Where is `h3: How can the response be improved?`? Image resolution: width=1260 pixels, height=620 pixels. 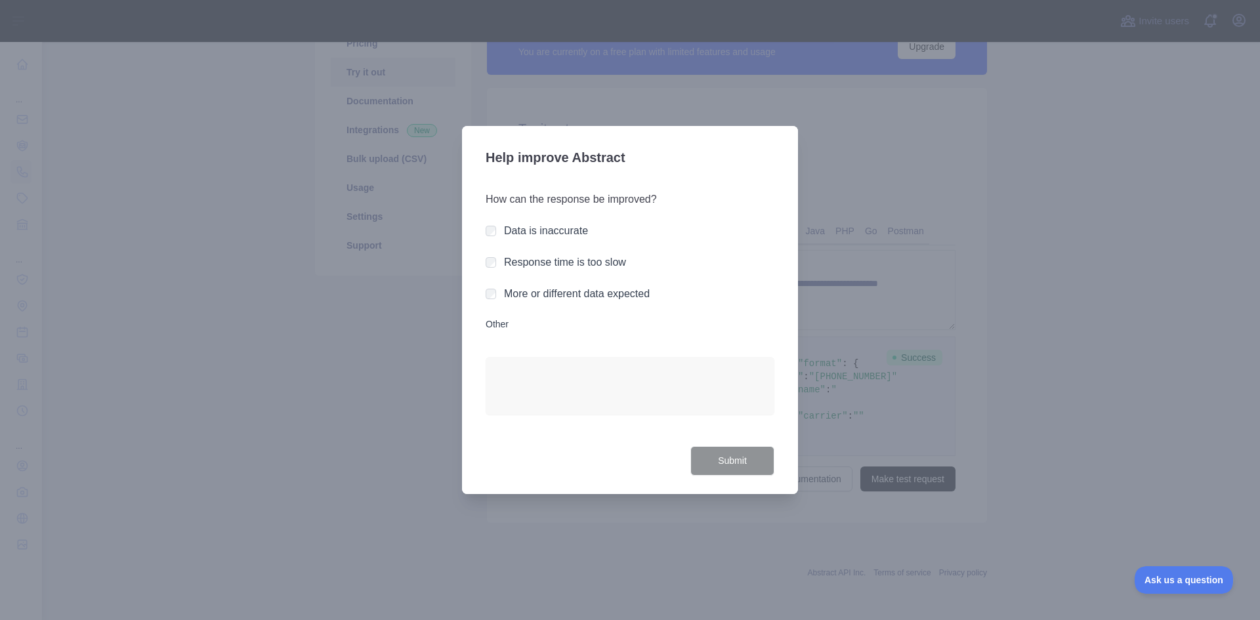
h3: How can the response be improved? is located at coordinates (630, 199).